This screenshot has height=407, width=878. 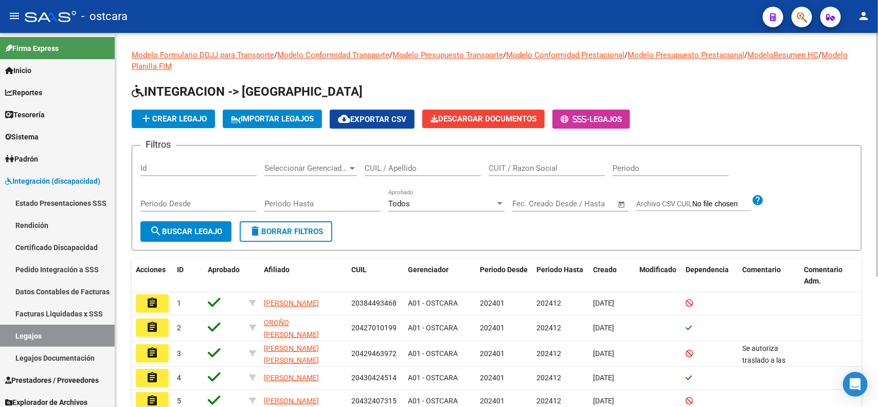 I want to click on span: Descargar Documentos, so click(x=484, y=119).